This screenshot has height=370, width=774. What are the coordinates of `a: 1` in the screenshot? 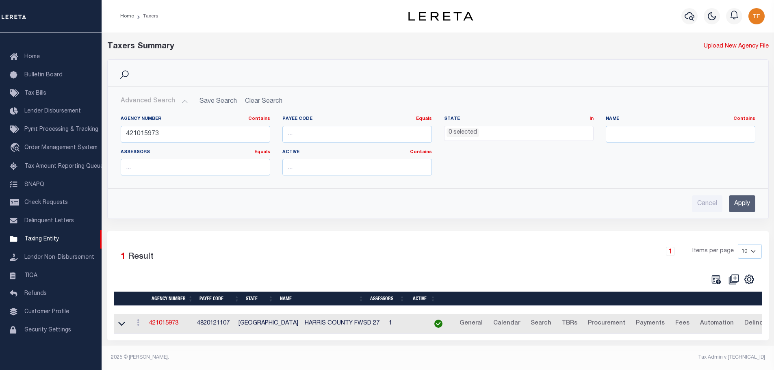 It's located at (671, 252).